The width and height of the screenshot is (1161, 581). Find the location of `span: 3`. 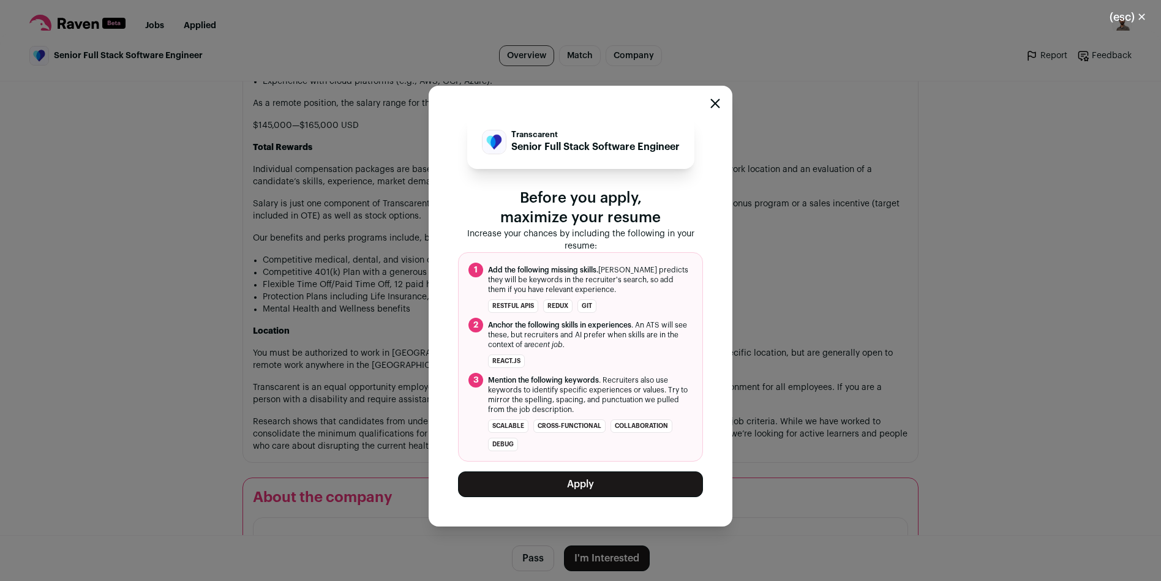

span: 3 is located at coordinates (476, 380).